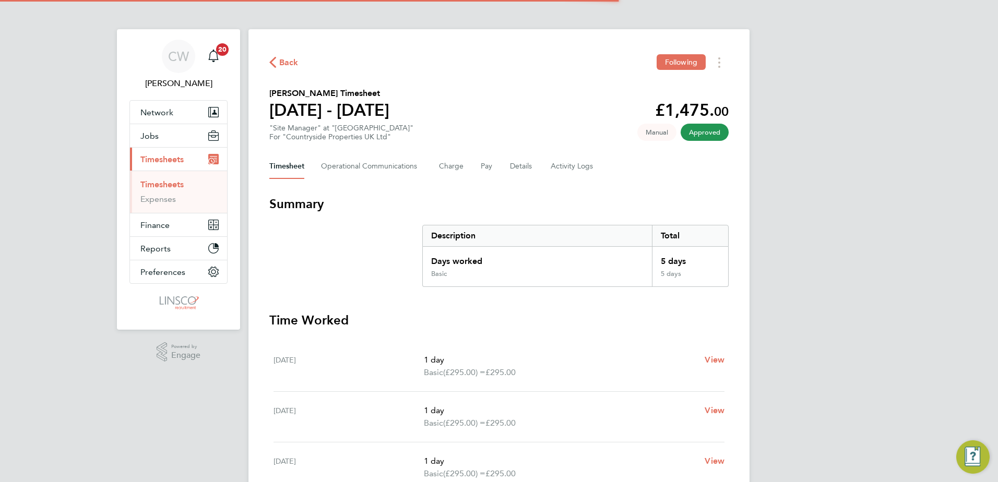 The image size is (998, 482). Describe the element at coordinates (499, 320) in the screenshot. I see `h3: Time Worked` at that location.